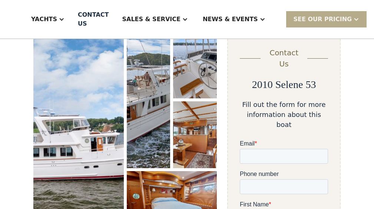 The height and width of the screenshot is (209, 374). Describe the element at coordinates (284, 85) in the screenshot. I see `h2: 2010 Selene 53` at that location.